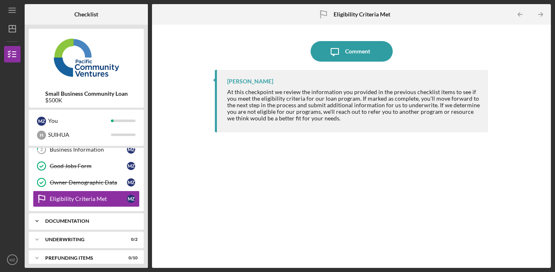 This screenshot has height=272, width=555. Describe the element at coordinates (88, 199) in the screenshot. I see `div: Eligibility Criteria Met` at that location.